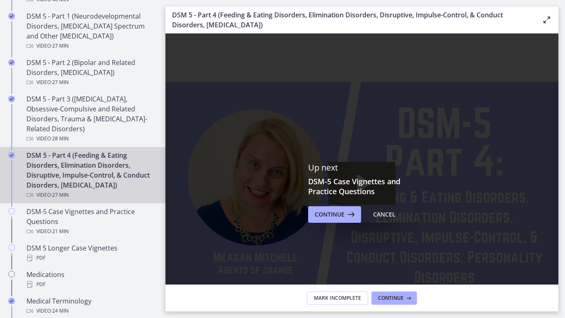 The image size is (565, 318). What do you see at coordinates (197, 150) in the screenshot?
I see `button: Play Video: cmsec0qq9n7s72sd4oig.mp4` at bounding box center [197, 150].